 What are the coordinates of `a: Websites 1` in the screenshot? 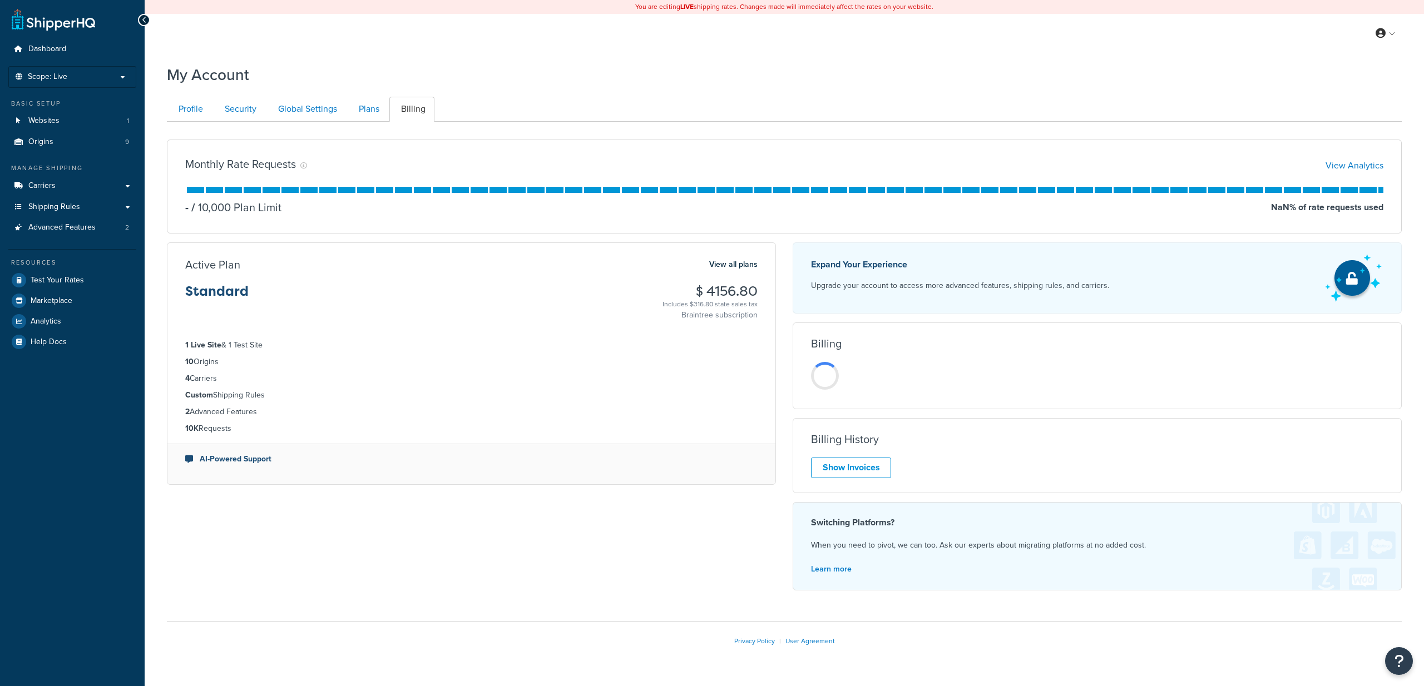 It's located at (72, 121).